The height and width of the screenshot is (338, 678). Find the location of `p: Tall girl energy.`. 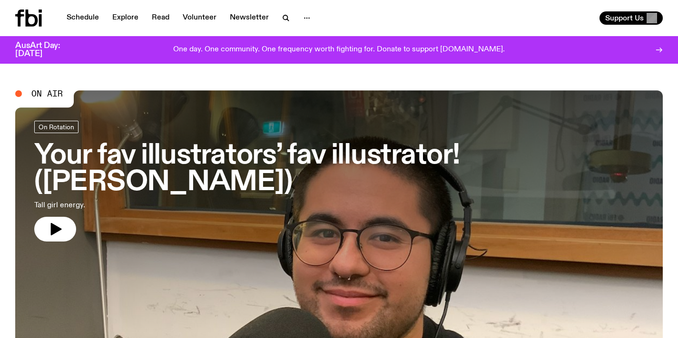

p: Tall girl energy. is located at coordinates (156, 205).